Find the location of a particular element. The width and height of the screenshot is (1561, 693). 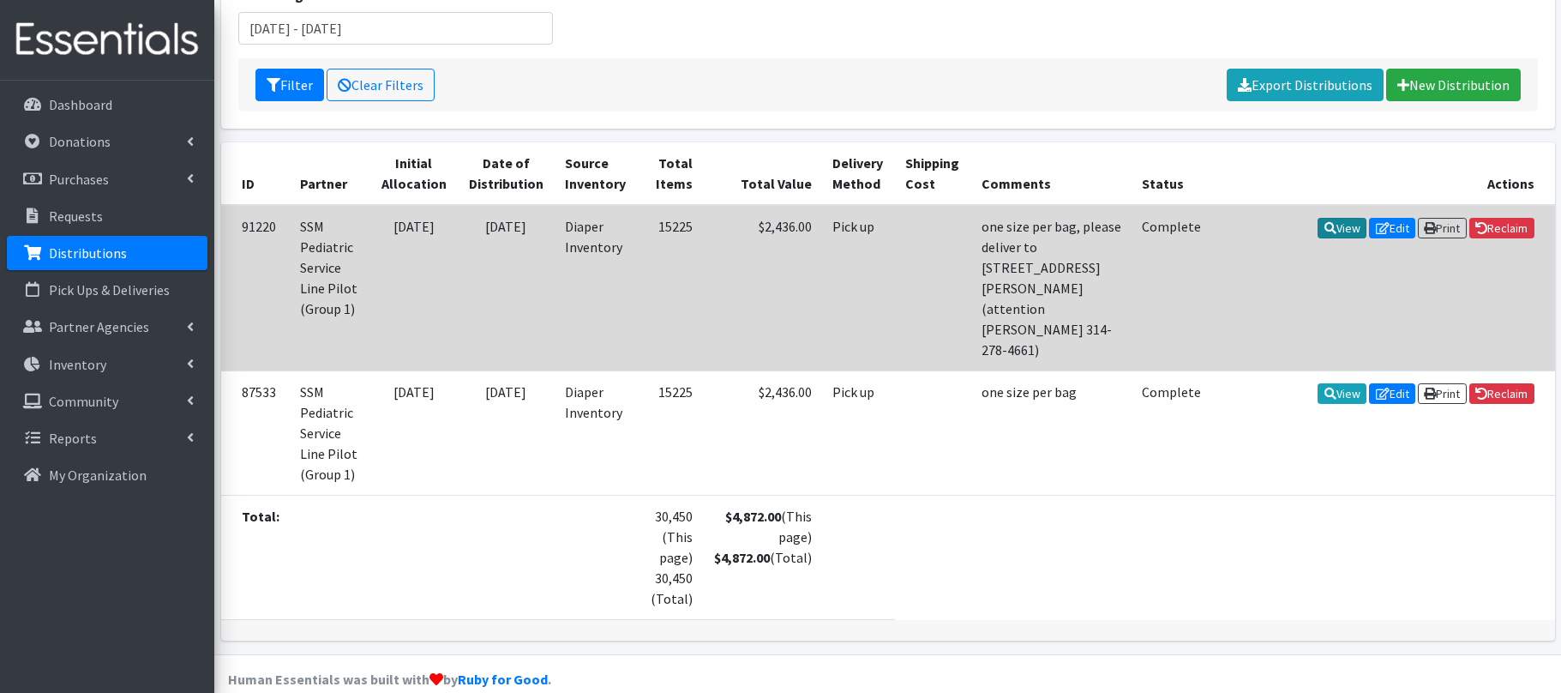

p: Donations is located at coordinates (80, 141).